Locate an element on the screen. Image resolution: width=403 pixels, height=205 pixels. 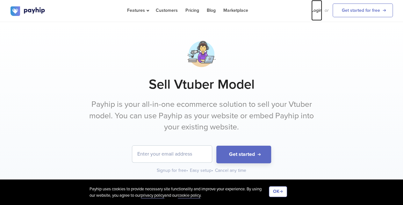
a: privacy policy is located at coordinates (153, 195).